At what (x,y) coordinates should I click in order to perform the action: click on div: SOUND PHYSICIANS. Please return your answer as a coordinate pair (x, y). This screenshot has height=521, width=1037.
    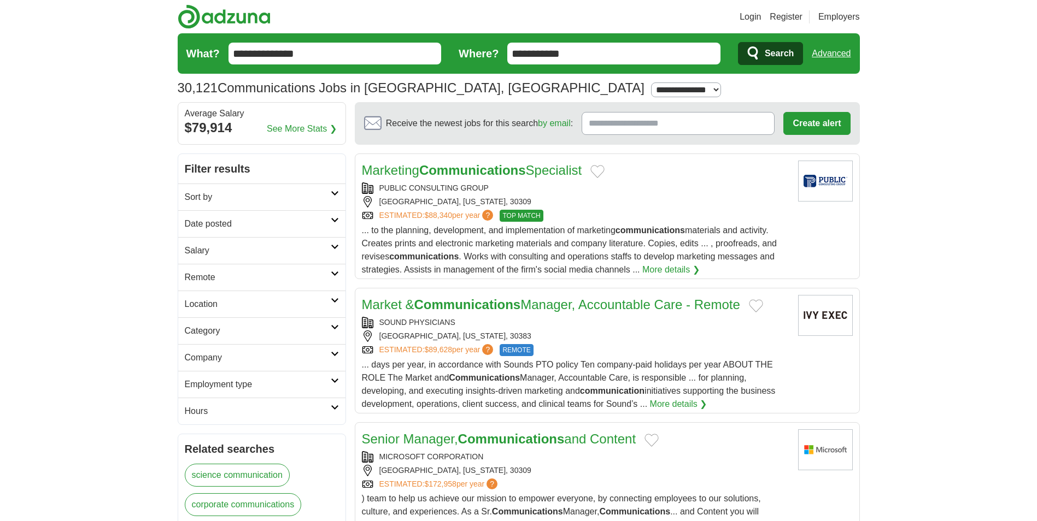
    Looking at the image, I should click on (576, 322).